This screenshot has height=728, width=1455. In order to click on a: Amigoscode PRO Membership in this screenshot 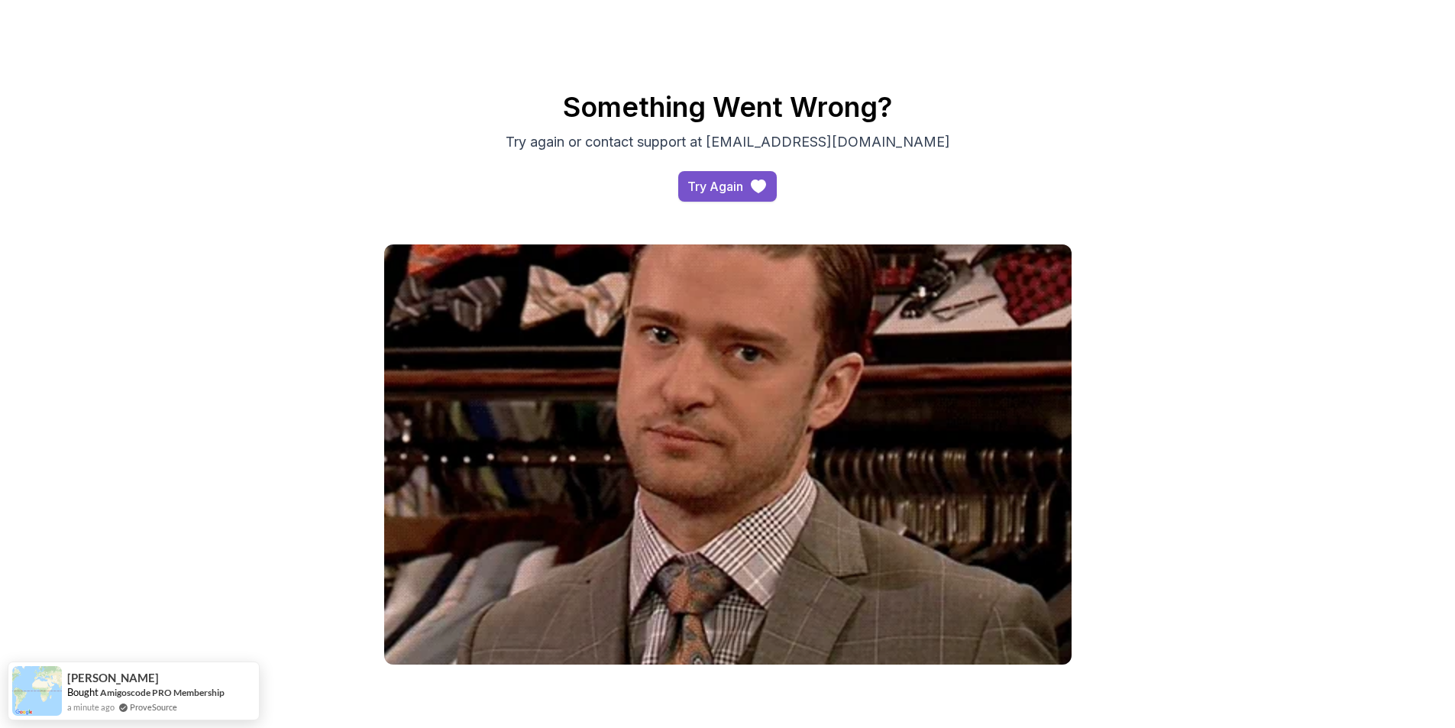, I will do `click(162, 692)`.